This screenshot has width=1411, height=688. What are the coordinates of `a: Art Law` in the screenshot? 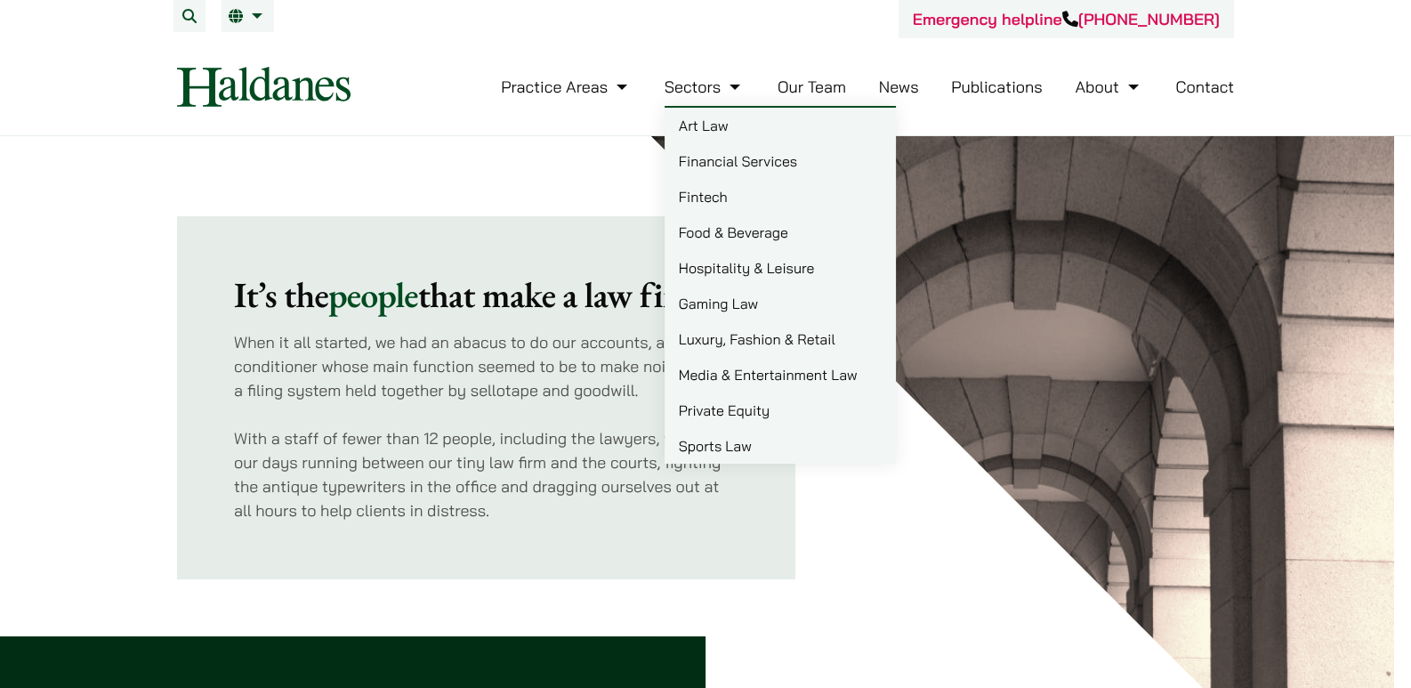 It's located at (780, 125).